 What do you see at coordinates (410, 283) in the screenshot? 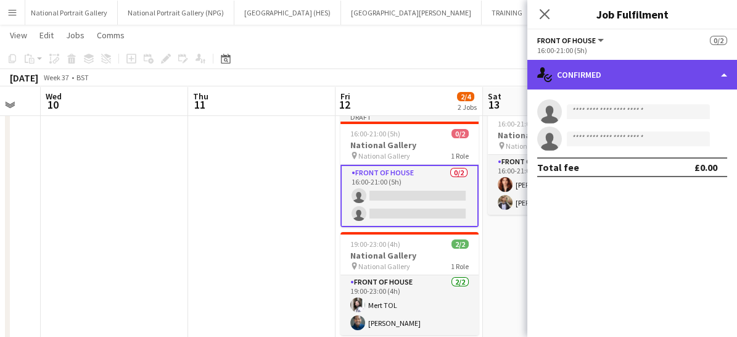
I see `app-job-card: 19:00-23:00 (4h)2/2National Gallery National Gallery1 RoleFront of House2/219:00-23:00 (4h)Mert T...` at bounding box center [410, 283].